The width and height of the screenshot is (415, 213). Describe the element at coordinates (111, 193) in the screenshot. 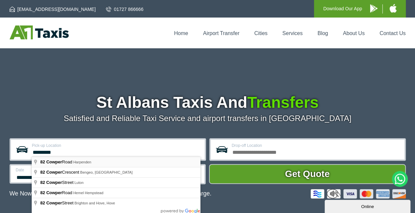

I see `p: We Now Accept Card & Contactless Payment In` at that location.